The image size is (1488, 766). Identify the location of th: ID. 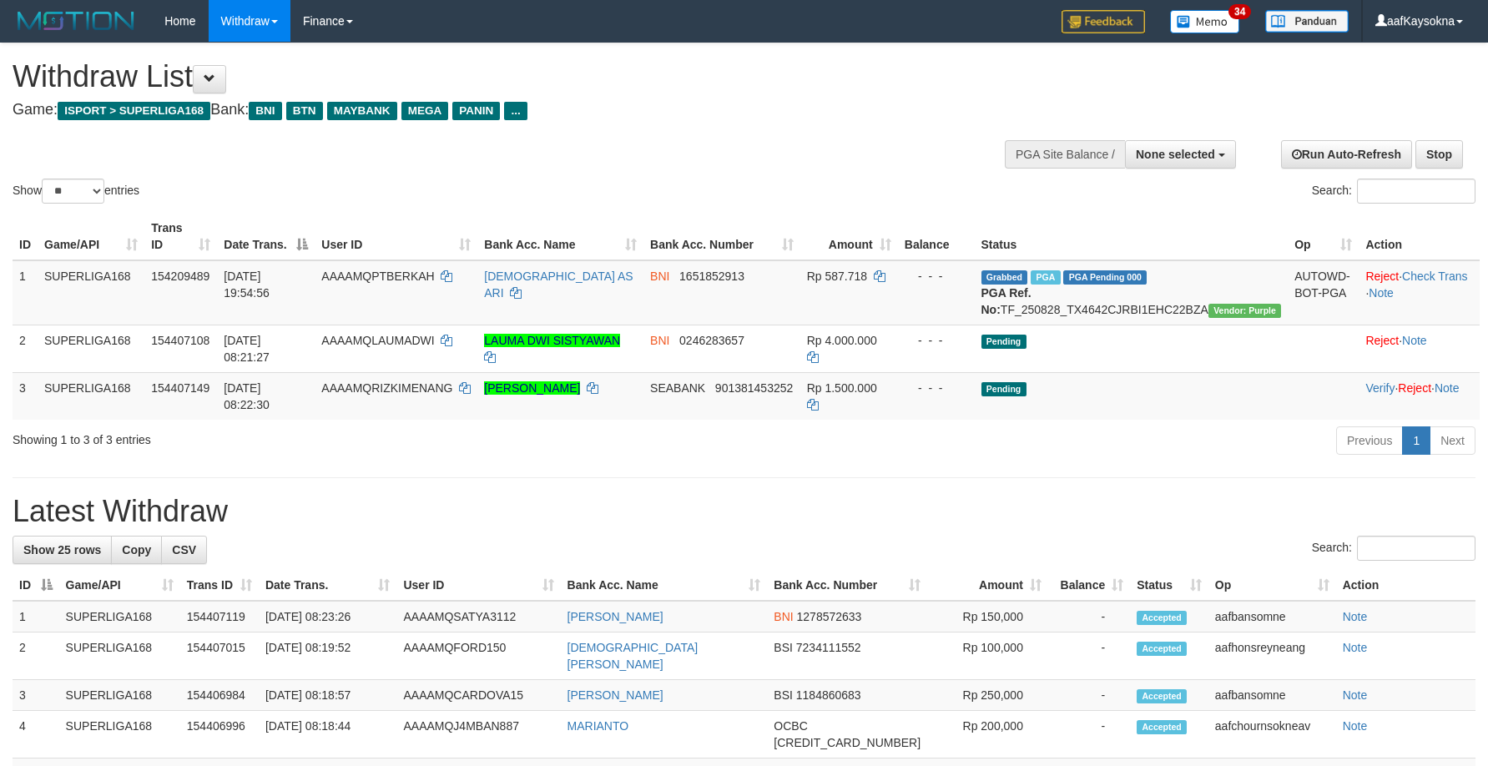
(25, 236).